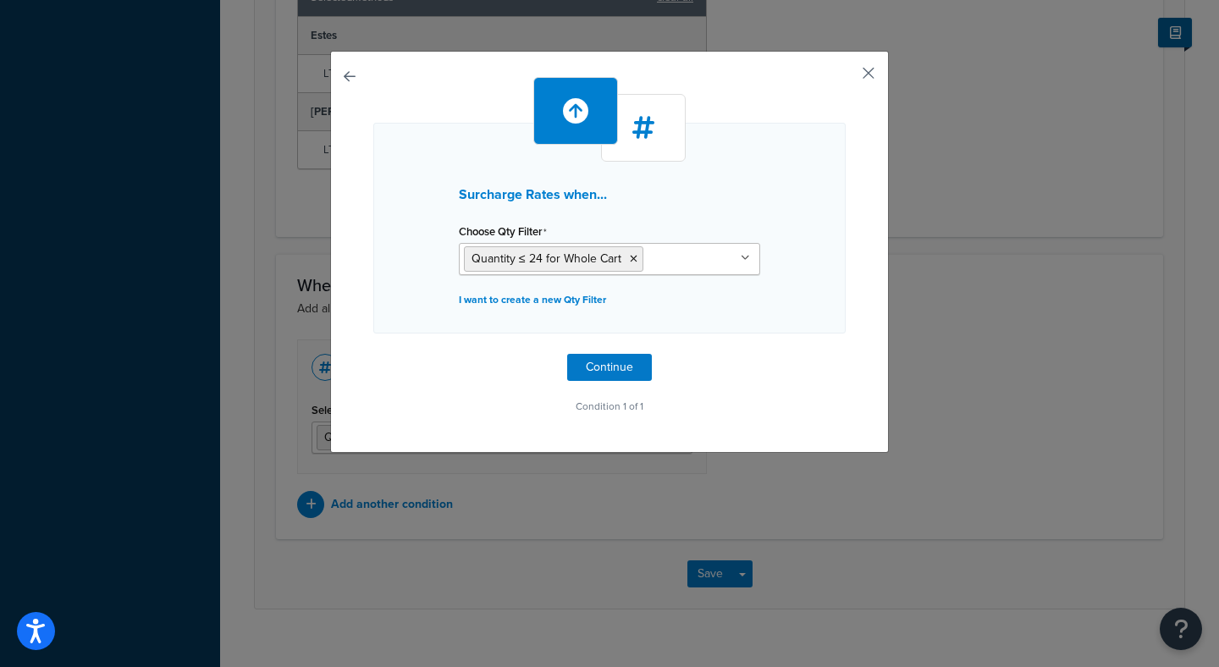 Image resolution: width=1219 pixels, height=667 pixels. What do you see at coordinates (609, 367) in the screenshot?
I see `button: Continue` at bounding box center [609, 367].